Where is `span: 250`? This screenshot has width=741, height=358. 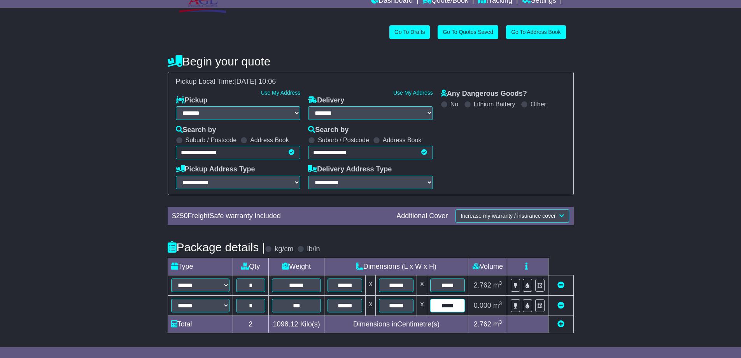
span: 250 is located at coordinates (182, 216).